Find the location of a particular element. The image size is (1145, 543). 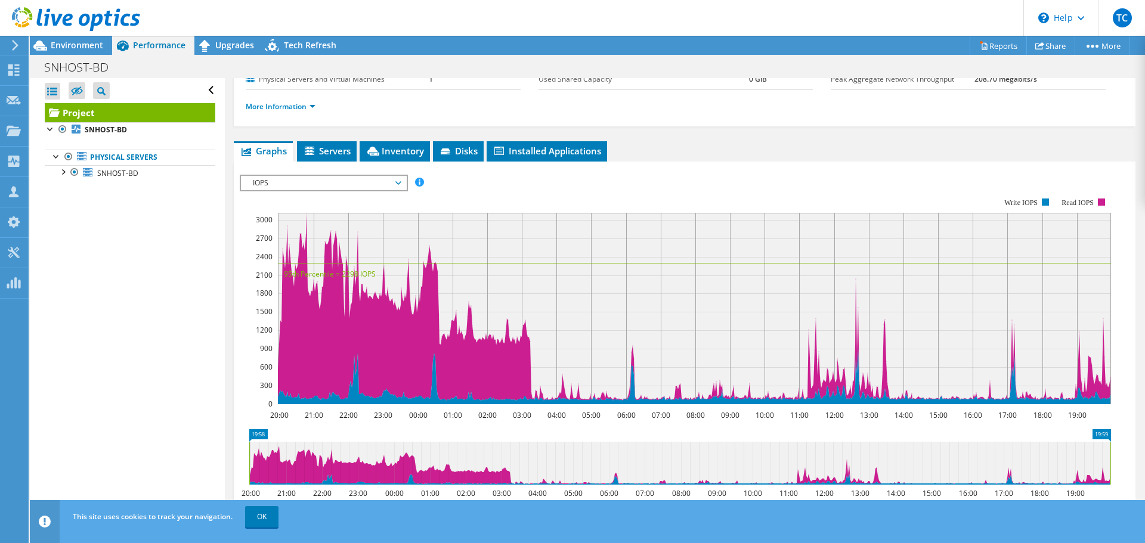

h1: SNHOST-BD is located at coordinates (83, 67).